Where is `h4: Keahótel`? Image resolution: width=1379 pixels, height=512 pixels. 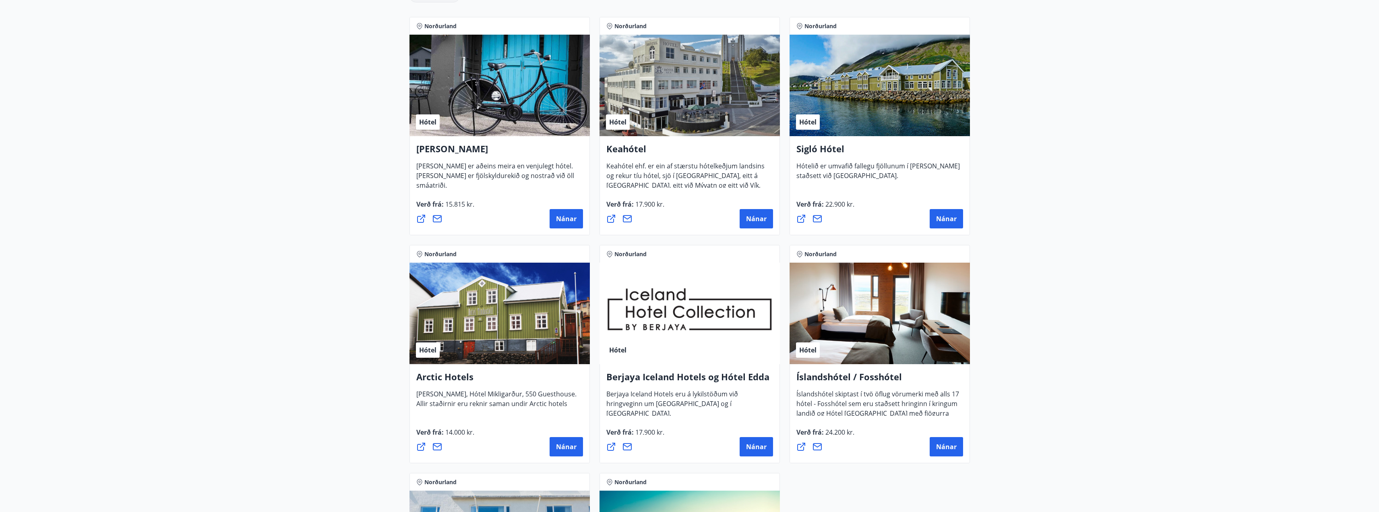 h4: Keahótel is located at coordinates (690, 152).